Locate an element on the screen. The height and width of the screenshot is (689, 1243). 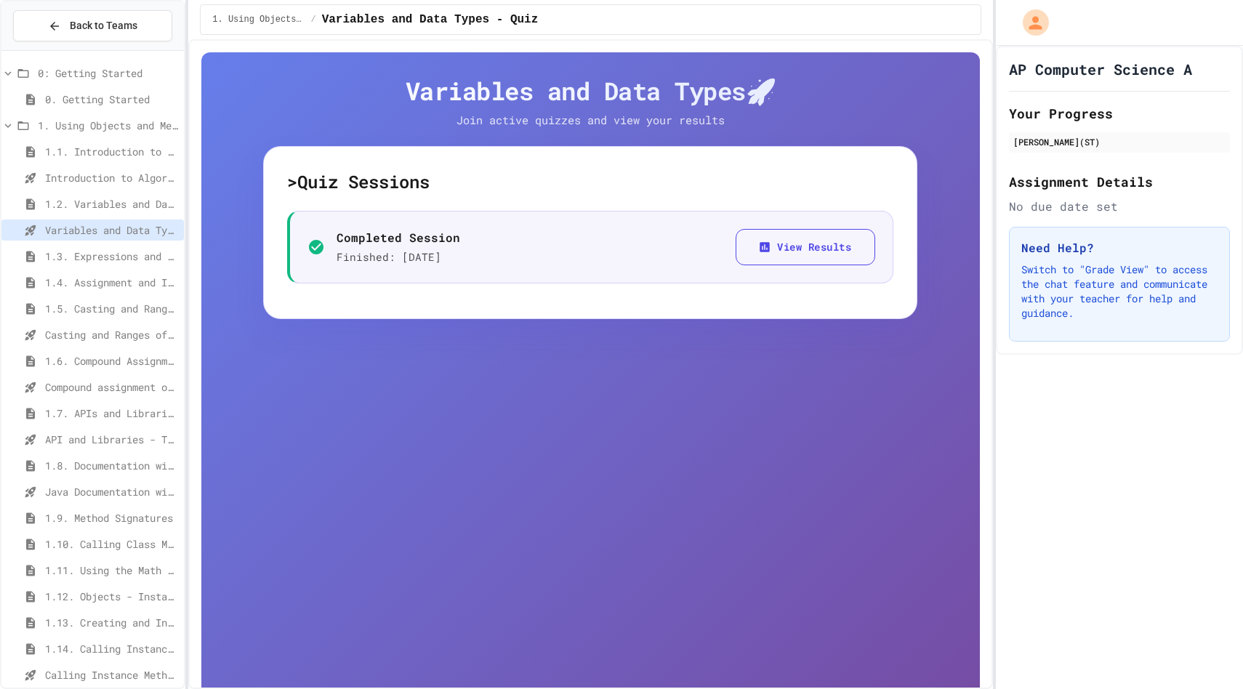
span: Calling Instance Methods - Topic 1.14 is located at coordinates (111, 674).